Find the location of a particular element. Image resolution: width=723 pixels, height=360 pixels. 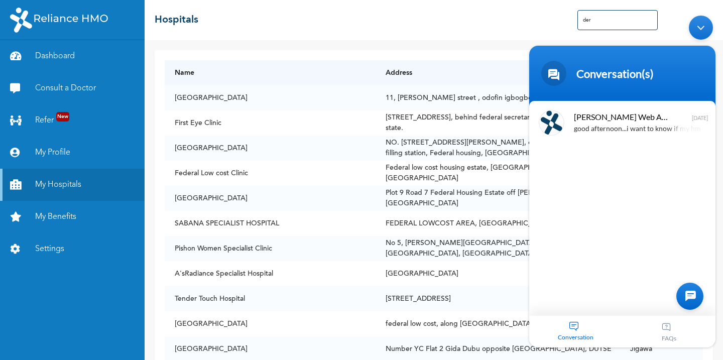

img: RelianceHMO's Logo is located at coordinates (59, 20).